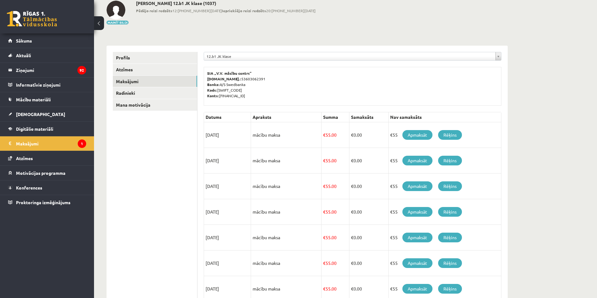  I want to click on b: Kods:, so click(212, 90).